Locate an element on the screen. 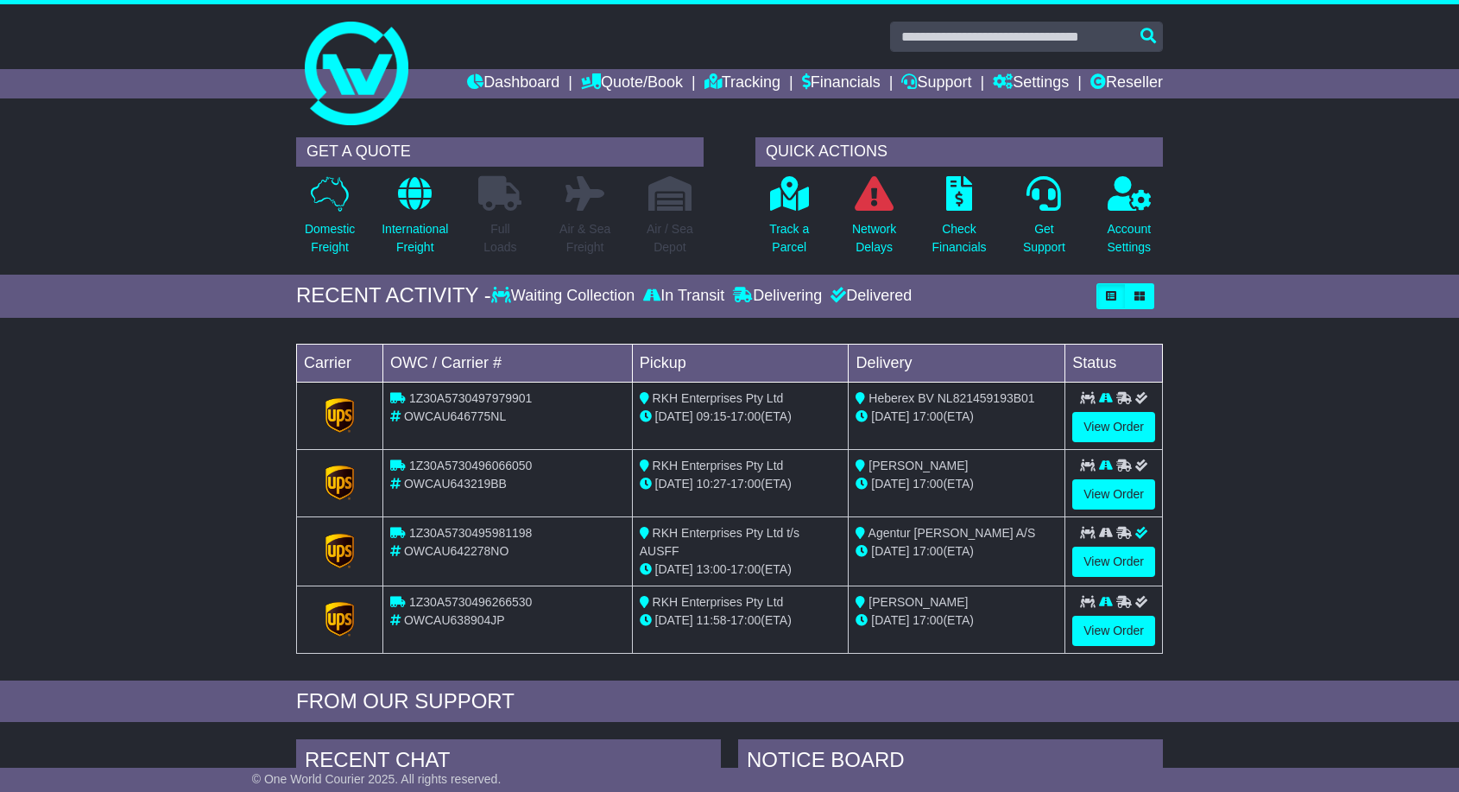 The image size is (1459, 792). span: 10:27 is located at coordinates (711, 483).